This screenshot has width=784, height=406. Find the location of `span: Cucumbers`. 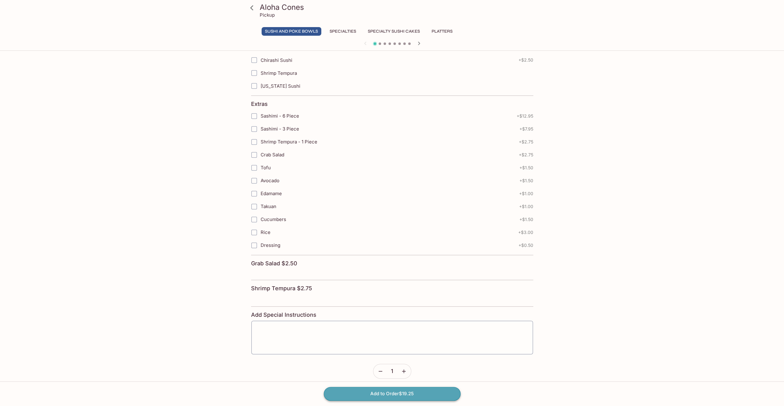

span: Cucumbers is located at coordinates (273, 219).